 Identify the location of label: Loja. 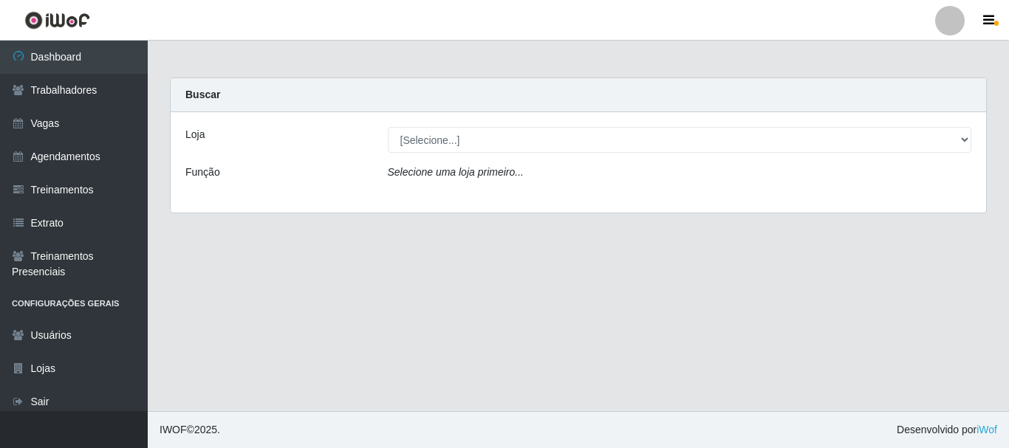
(195, 134).